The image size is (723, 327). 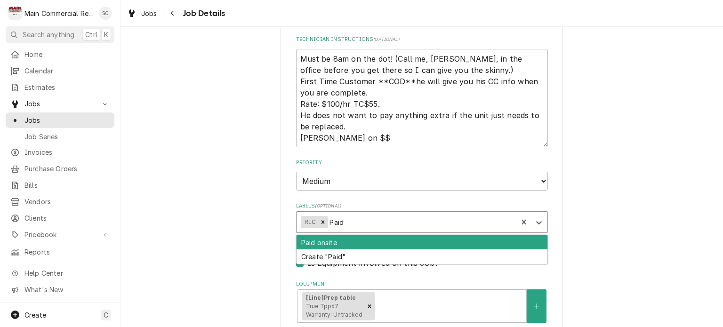 I want to click on span: Reports, so click(x=67, y=252).